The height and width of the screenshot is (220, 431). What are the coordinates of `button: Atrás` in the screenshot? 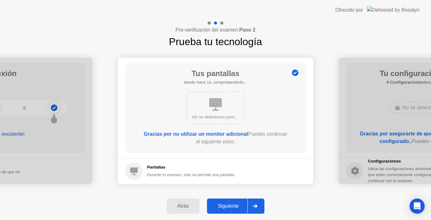 It's located at (183, 206).